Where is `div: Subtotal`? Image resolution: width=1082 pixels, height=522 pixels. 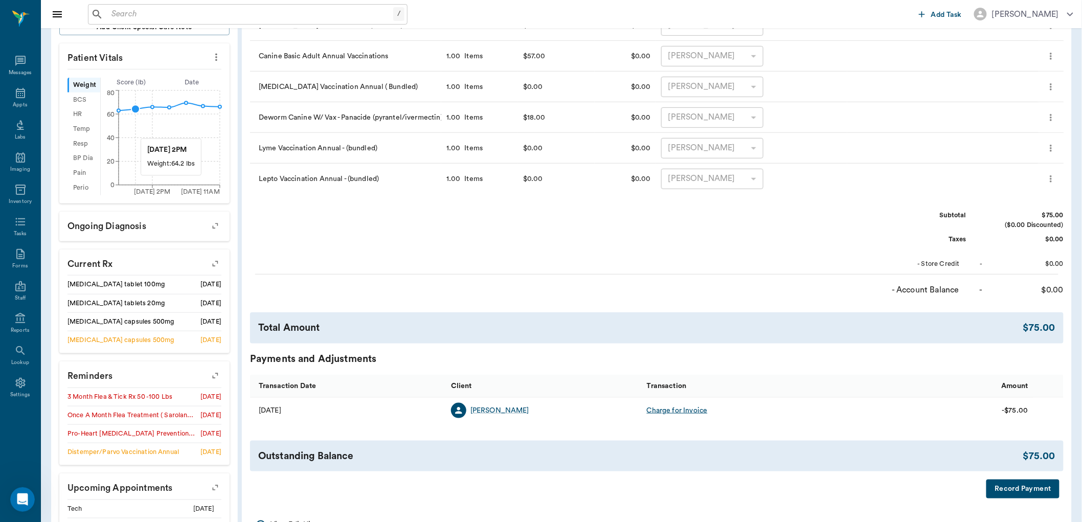 div: Subtotal is located at coordinates (928, 215).